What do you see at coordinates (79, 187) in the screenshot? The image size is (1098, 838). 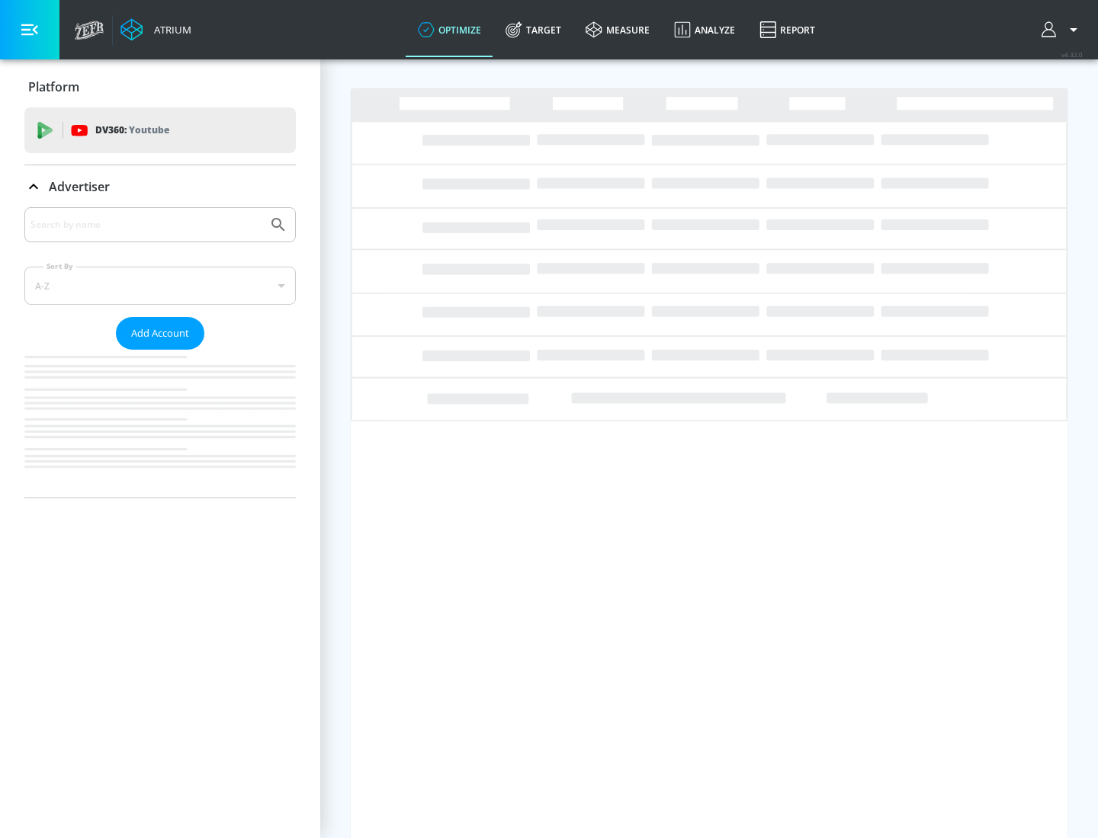 I see `p: Advertiser` at bounding box center [79, 187].